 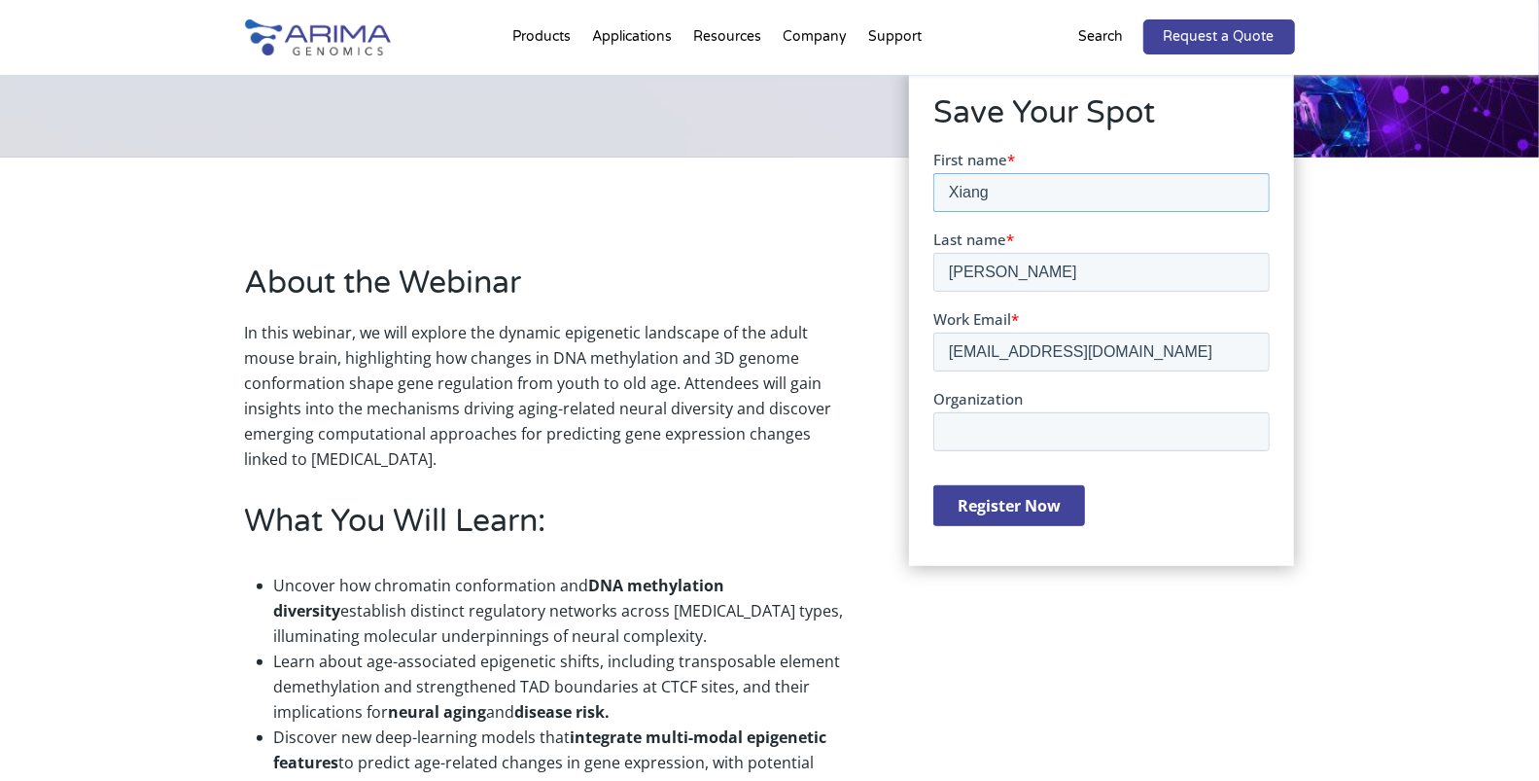 I want to click on h2: What You Will Learn:, so click(x=548, y=529).